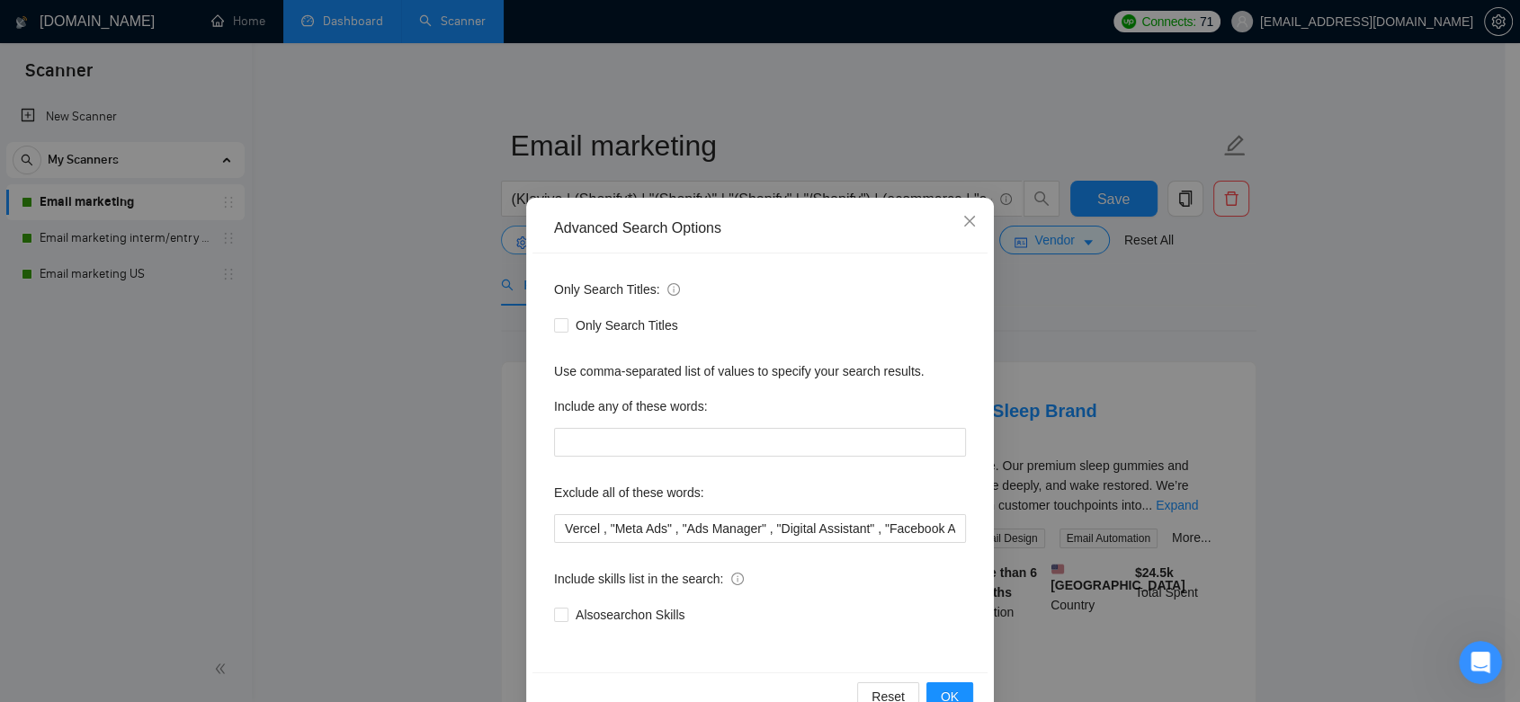 The height and width of the screenshot is (702, 1520). I want to click on label: Exclude all of these words:, so click(629, 493).